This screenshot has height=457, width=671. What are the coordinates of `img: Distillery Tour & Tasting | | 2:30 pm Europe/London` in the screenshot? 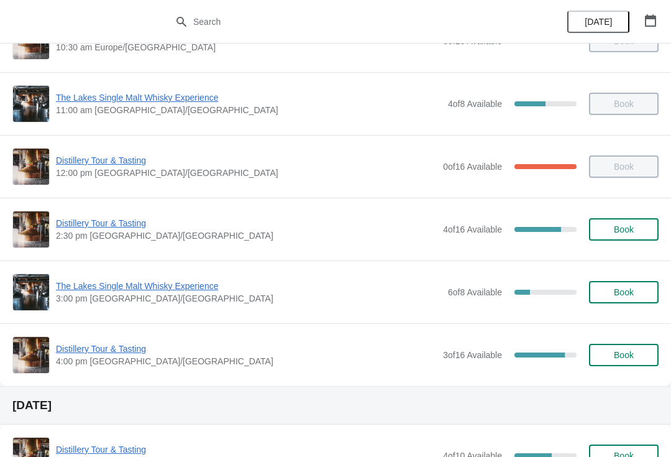 It's located at (31, 229).